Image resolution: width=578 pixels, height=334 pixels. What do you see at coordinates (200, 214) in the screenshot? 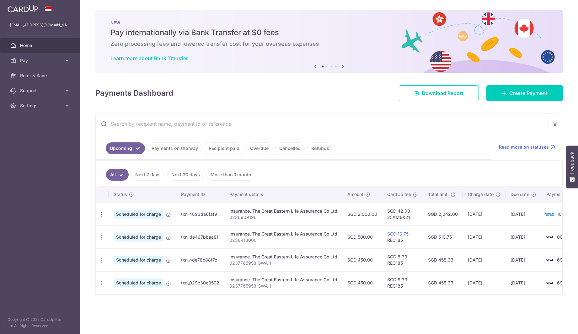
I see `td: txn_4893da6faf9` at bounding box center [200, 214].